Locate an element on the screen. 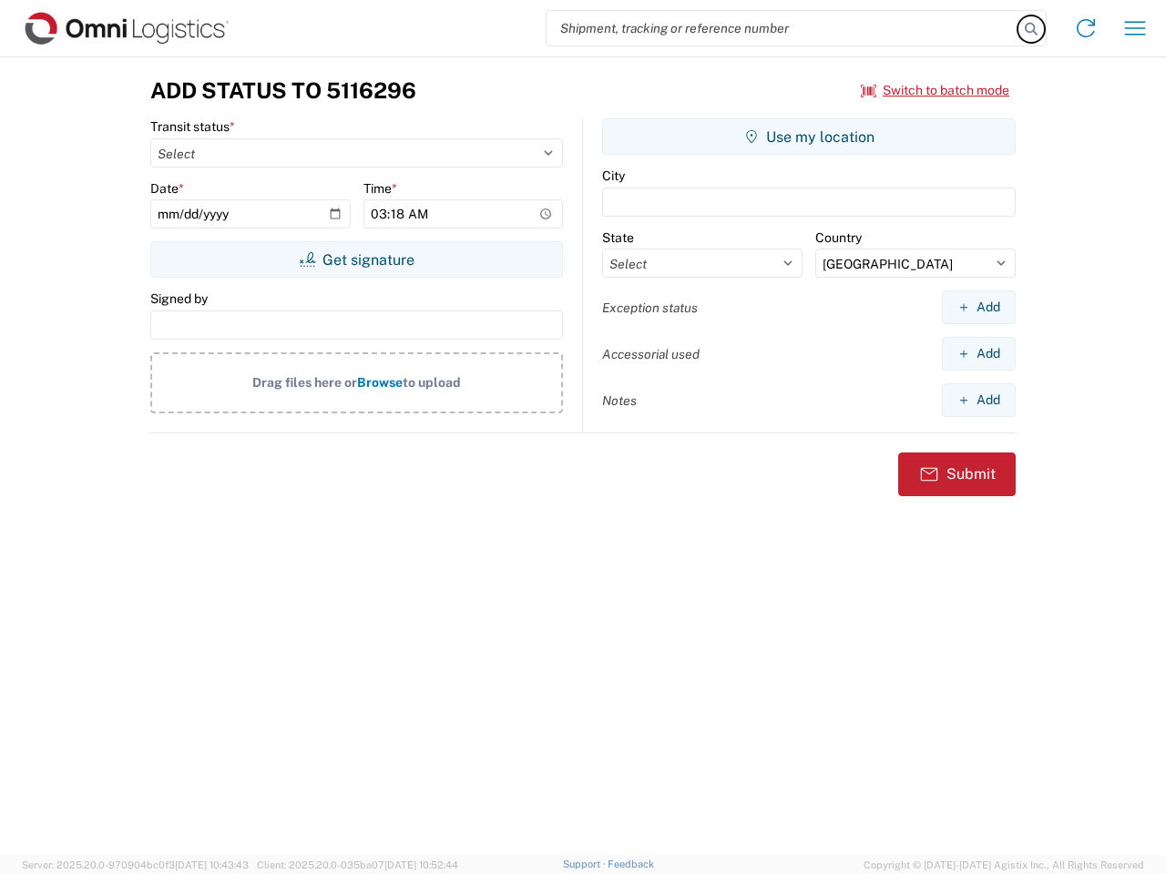  label: Signed by is located at coordinates (178, 299).